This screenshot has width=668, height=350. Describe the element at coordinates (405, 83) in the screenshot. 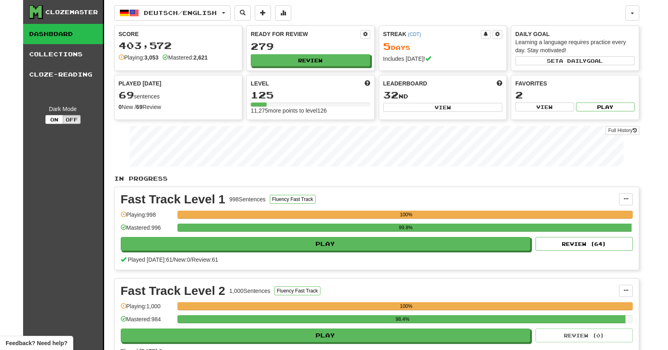

I see `span: Leaderboard` at that location.